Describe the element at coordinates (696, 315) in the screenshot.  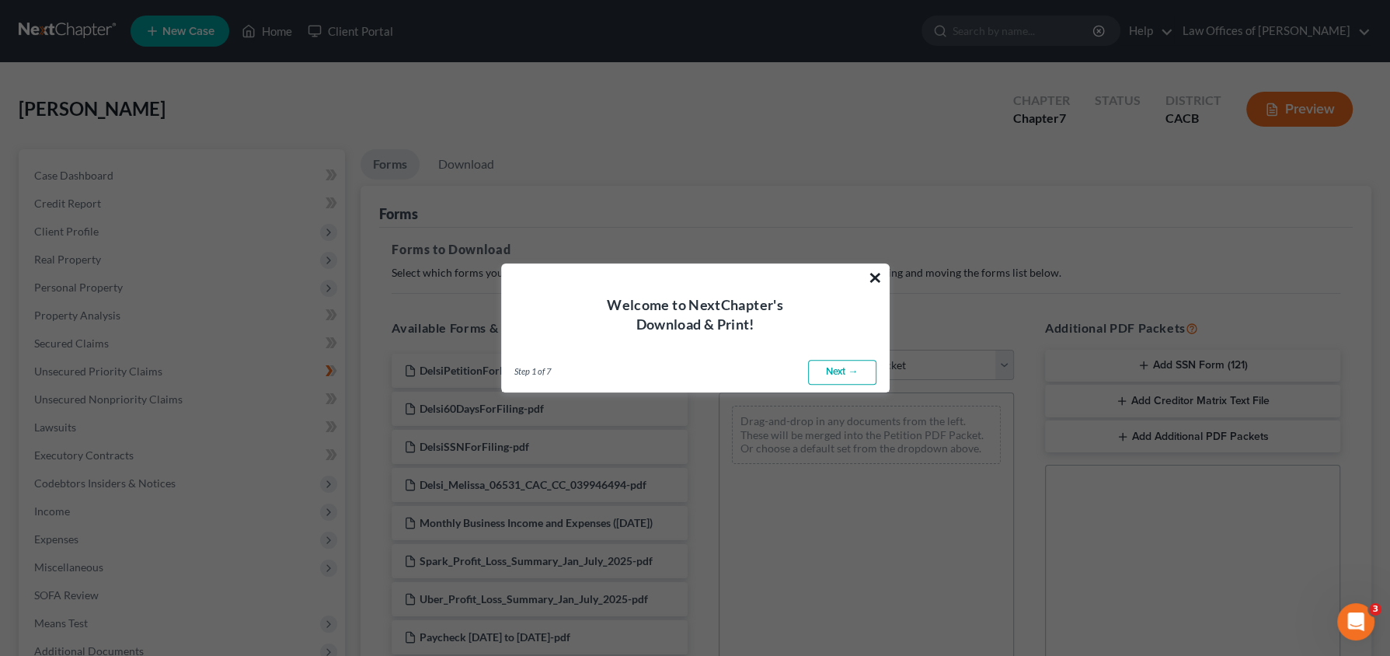
I see `h4: Welcome to NextChapter's Download & Print!` at that location.